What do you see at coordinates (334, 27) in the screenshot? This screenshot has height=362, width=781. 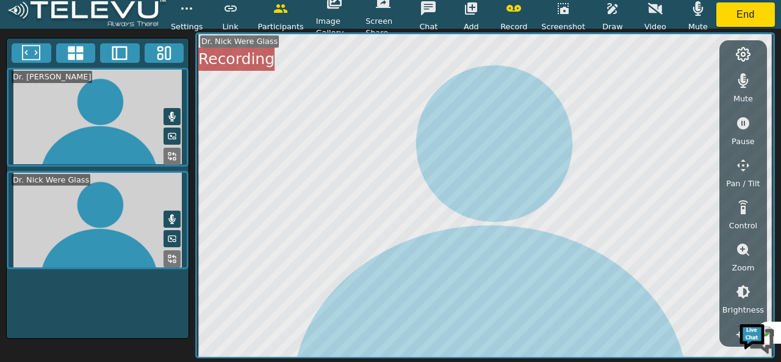 I see `span: Image Gallery` at bounding box center [334, 27].